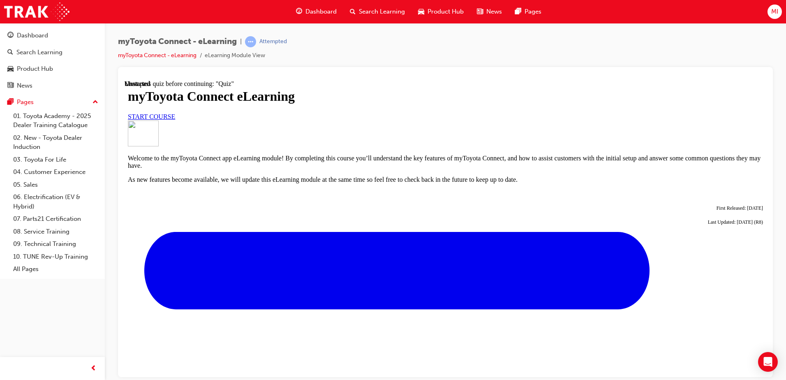 This screenshot has width=786, height=380. I want to click on a: 10. TUNE Rev-Up Training, so click(56, 257).